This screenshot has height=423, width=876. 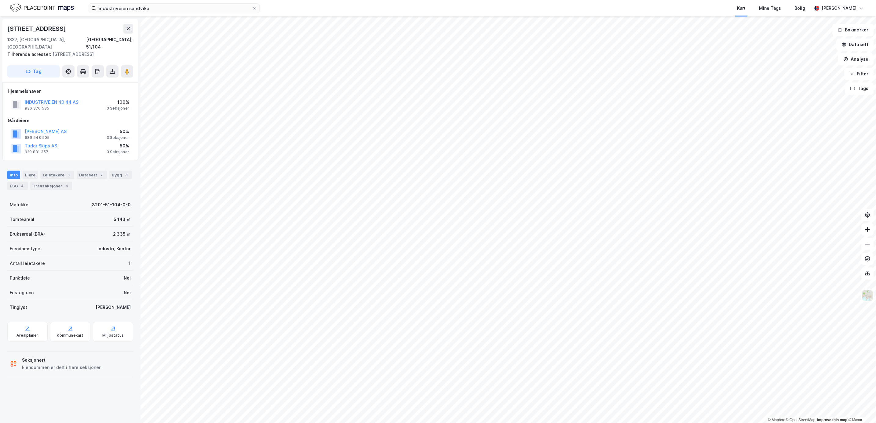 I want to click on div: Miljøstatus, so click(x=113, y=336).